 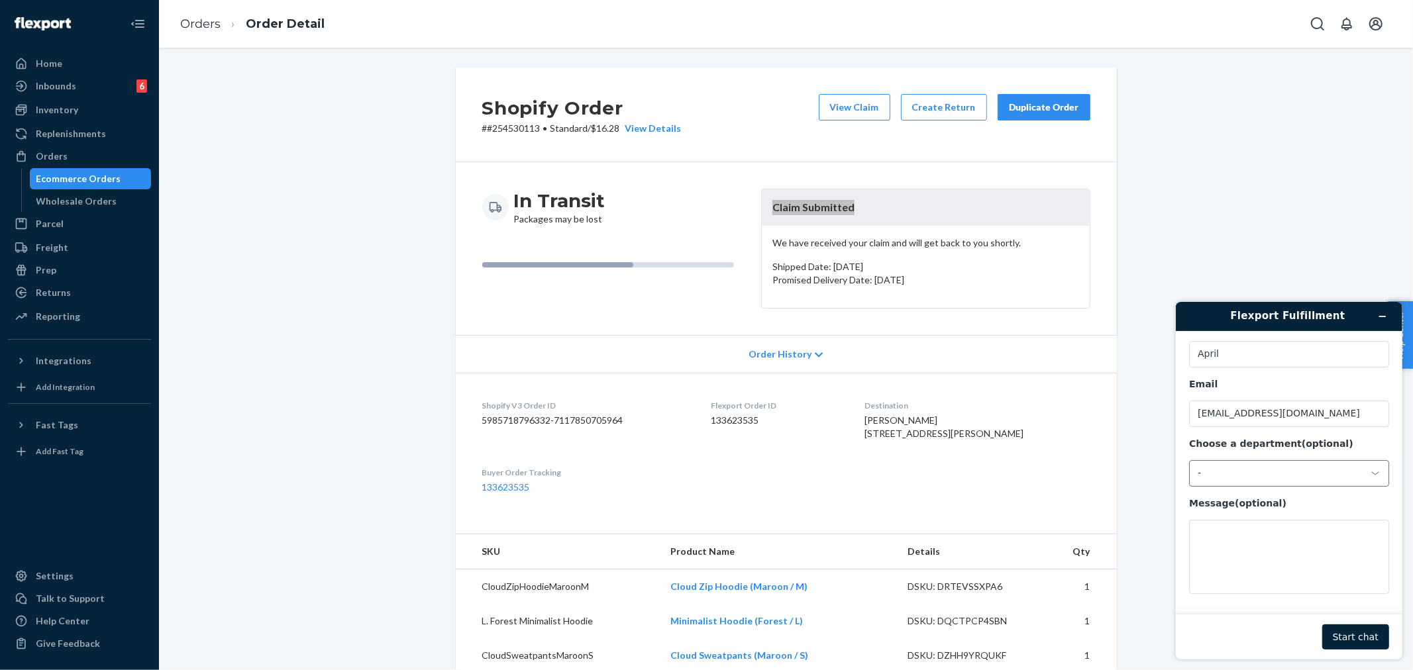 I want to click on div: Prep, so click(x=46, y=270).